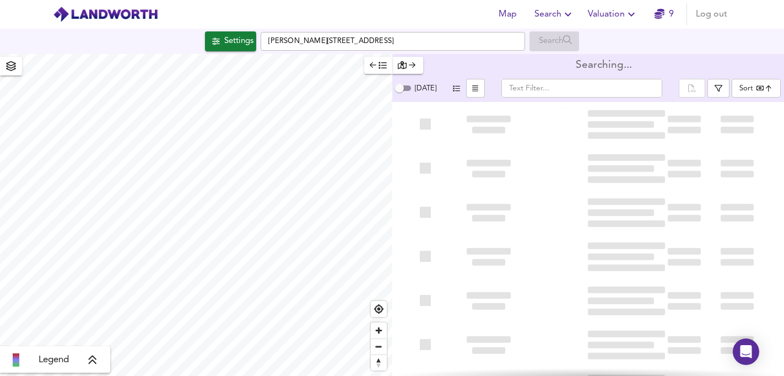  What do you see at coordinates (230, 41) in the screenshot?
I see `button: Settings` at bounding box center [230, 41].